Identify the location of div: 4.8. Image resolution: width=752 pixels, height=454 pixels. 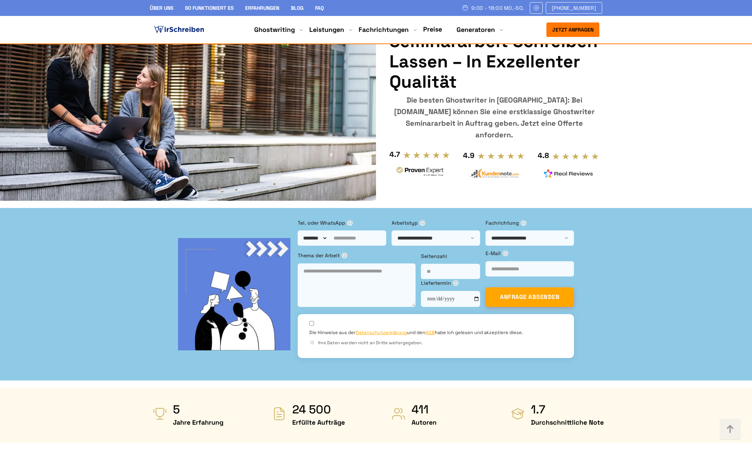
(543, 156).